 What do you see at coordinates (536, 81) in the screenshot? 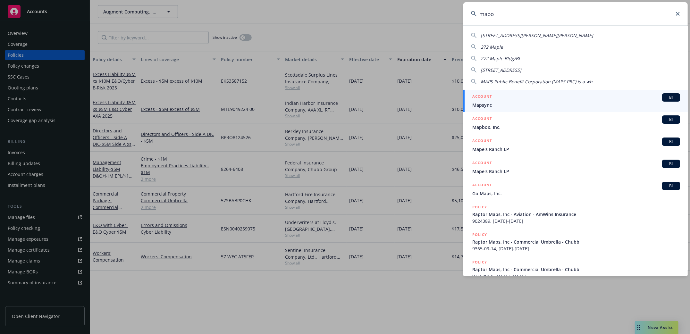
I see `span: MAPS Public Benefit Corporation (MAPS PBC) is a wh` at bounding box center [536, 81].